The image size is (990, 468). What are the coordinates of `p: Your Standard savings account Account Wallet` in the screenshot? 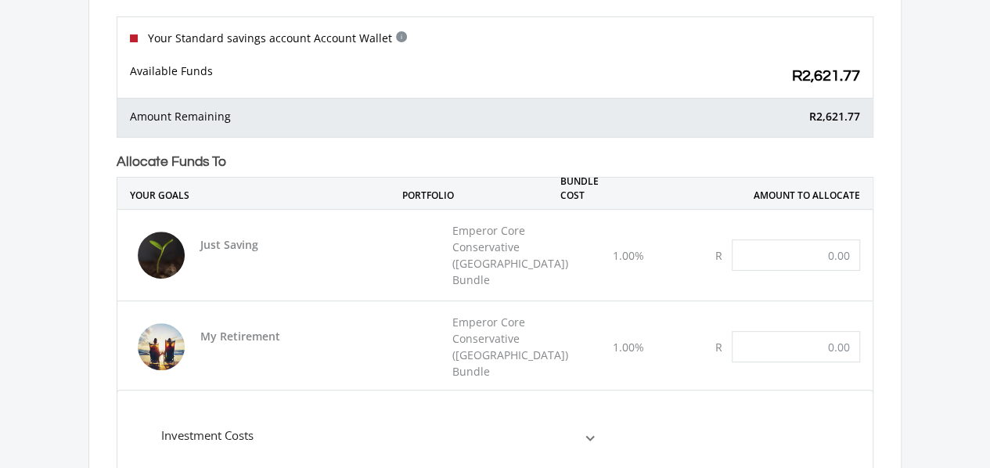 It's located at (270, 34).